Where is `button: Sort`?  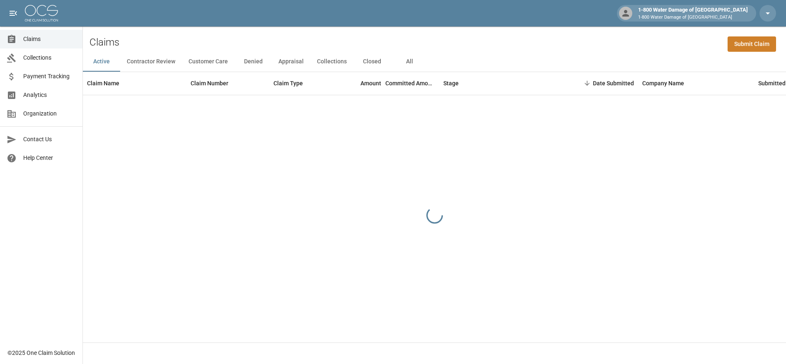
button: Sort is located at coordinates (587, 83).